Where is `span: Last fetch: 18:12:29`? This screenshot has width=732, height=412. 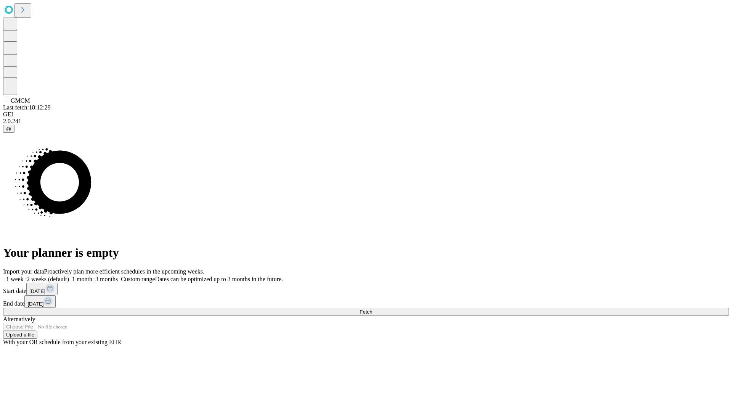
span: Last fetch: 18:12:29 is located at coordinates (27, 107).